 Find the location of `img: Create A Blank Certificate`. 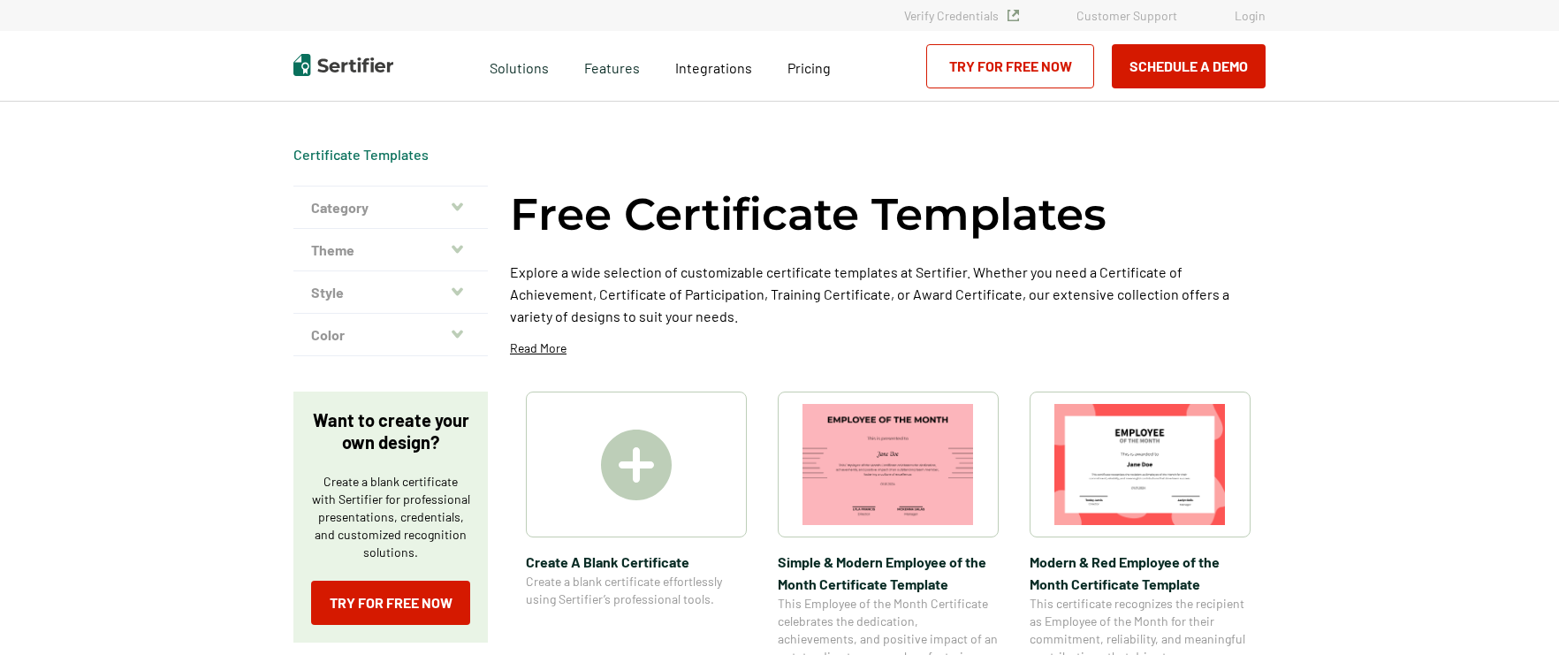

img: Create A Blank Certificate is located at coordinates (636, 465).